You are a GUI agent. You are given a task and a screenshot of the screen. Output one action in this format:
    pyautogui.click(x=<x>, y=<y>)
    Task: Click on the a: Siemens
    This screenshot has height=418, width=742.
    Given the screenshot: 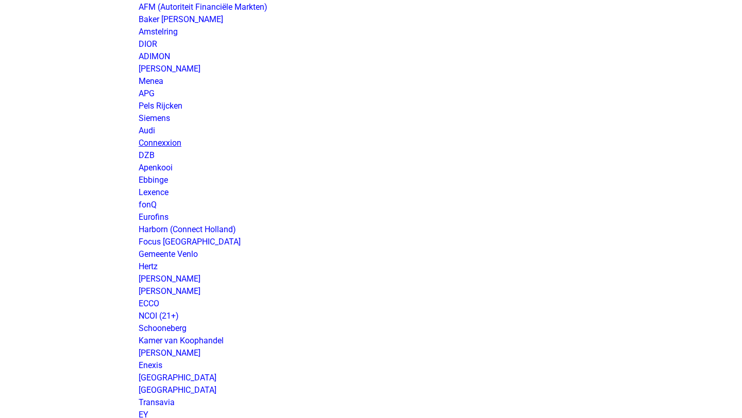 What is the action you would take?
    pyautogui.click(x=154, y=118)
    